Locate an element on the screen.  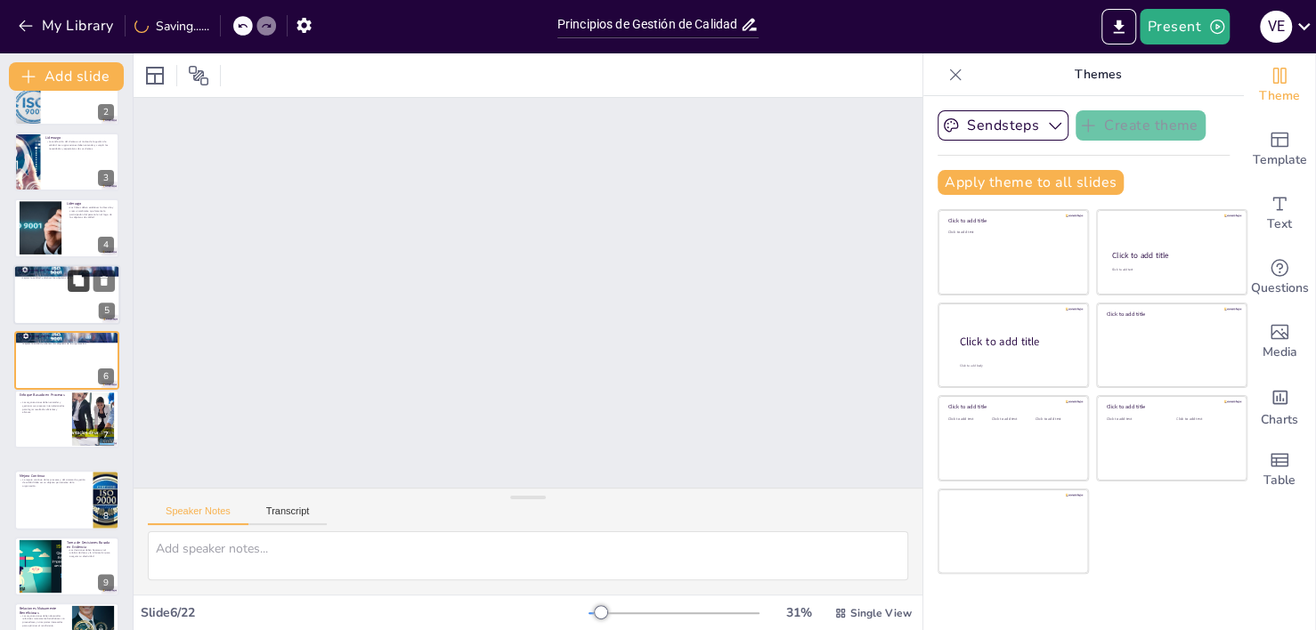
div: Layout is located at coordinates (155, 76).